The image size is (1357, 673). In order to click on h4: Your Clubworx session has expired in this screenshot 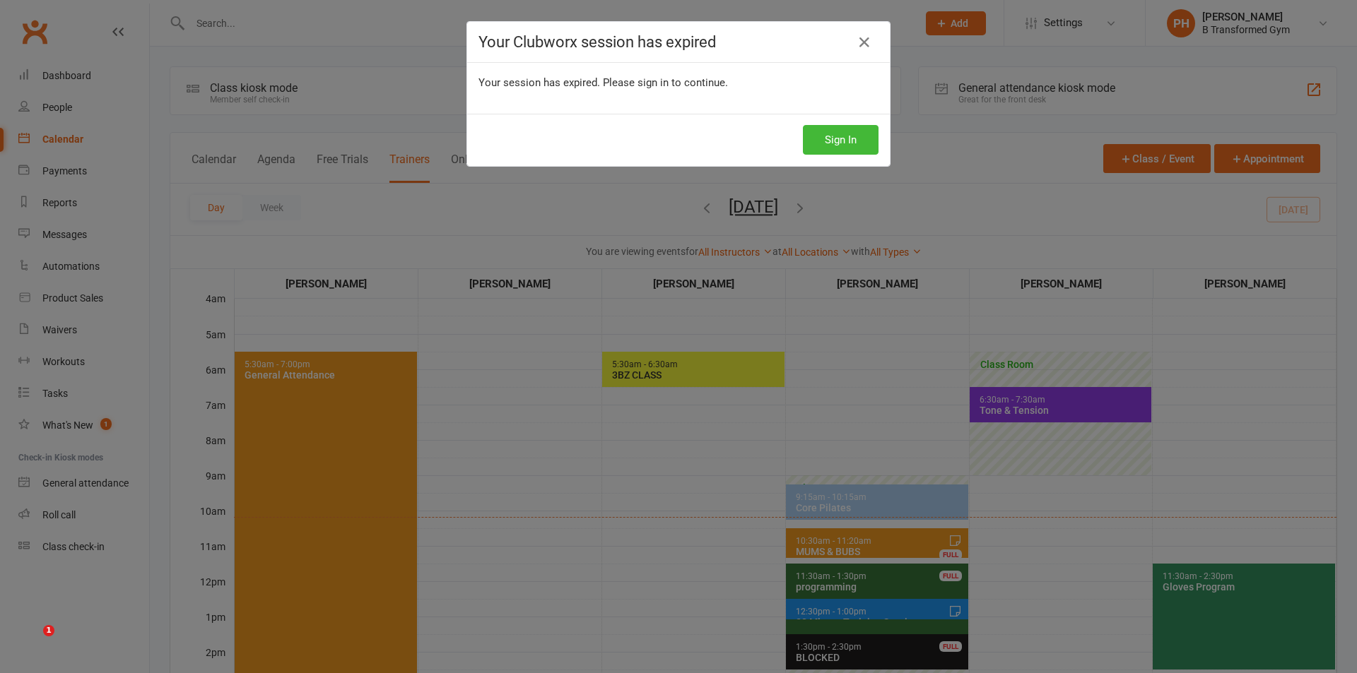, I will do `click(678, 42)`.